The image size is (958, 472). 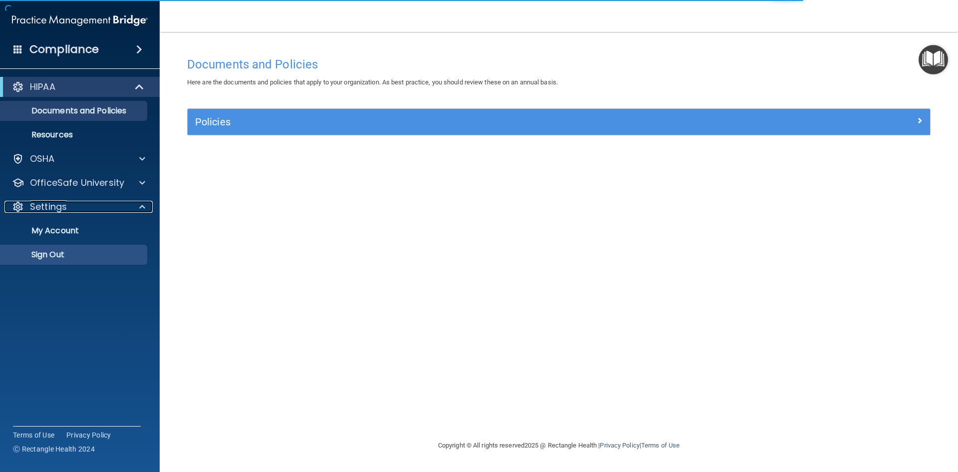 What do you see at coordinates (77, 183) in the screenshot?
I see `p: OfficeSafe University` at bounding box center [77, 183].